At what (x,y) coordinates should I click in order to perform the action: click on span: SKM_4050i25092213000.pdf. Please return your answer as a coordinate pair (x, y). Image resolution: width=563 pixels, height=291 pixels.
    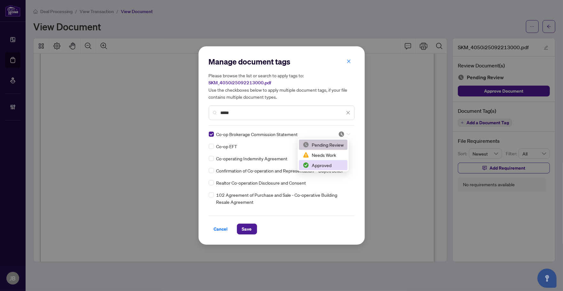
    Looking at the image, I should click on (240, 83).